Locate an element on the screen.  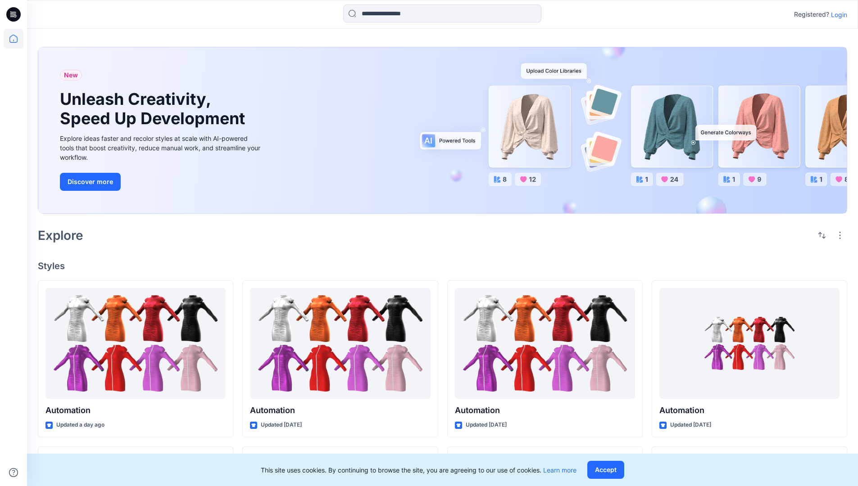
h2: Explore is located at coordinates (60, 236).